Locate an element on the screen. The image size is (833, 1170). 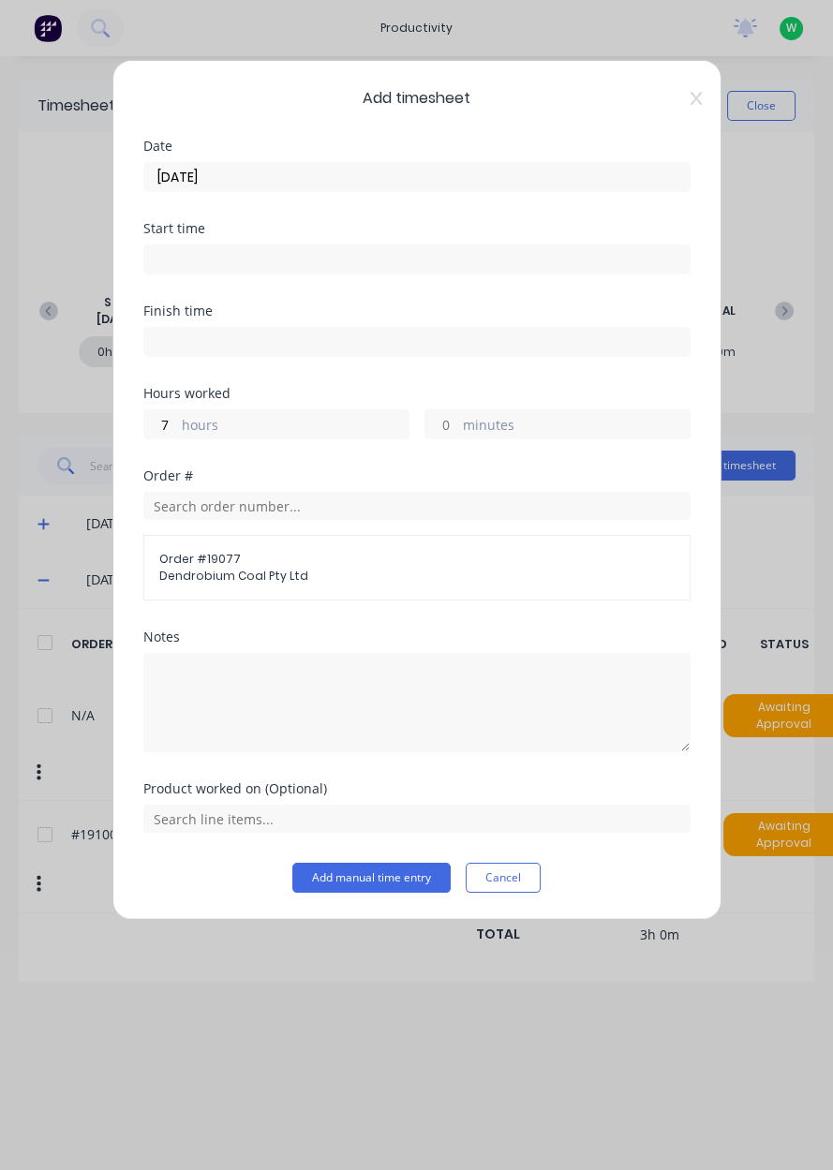
div: Product worked on (Optional) is located at coordinates (417, 789).